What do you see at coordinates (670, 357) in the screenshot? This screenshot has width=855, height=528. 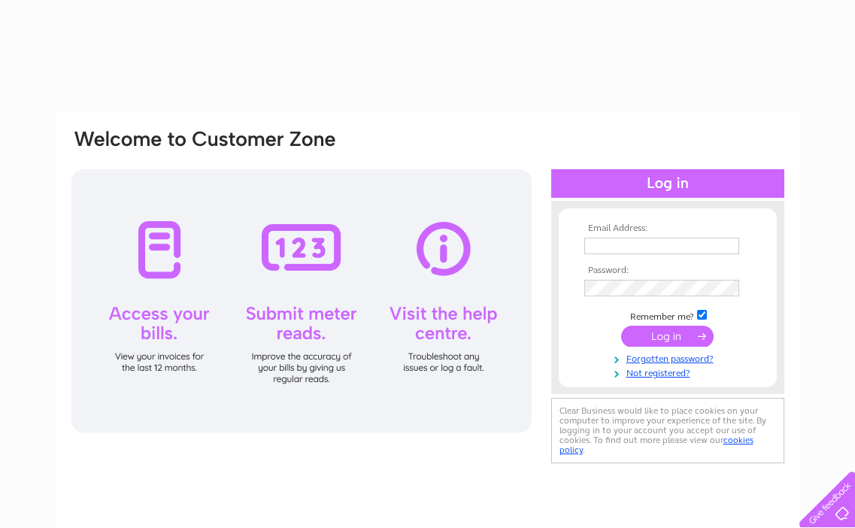 I see `a: Forgotten password?` at bounding box center [670, 357].